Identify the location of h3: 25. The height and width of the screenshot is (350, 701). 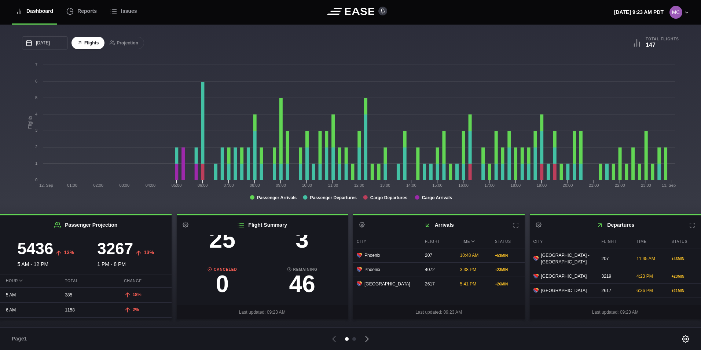
(223, 239).